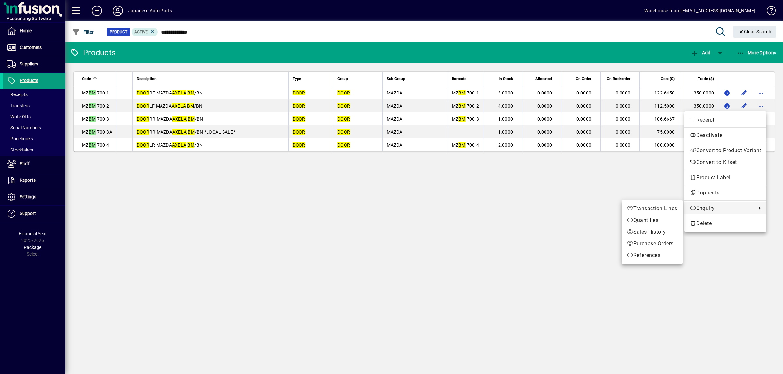 The width and height of the screenshot is (783, 374). What do you see at coordinates (725, 193) in the screenshot?
I see `span: Duplicate` at bounding box center [725, 193].